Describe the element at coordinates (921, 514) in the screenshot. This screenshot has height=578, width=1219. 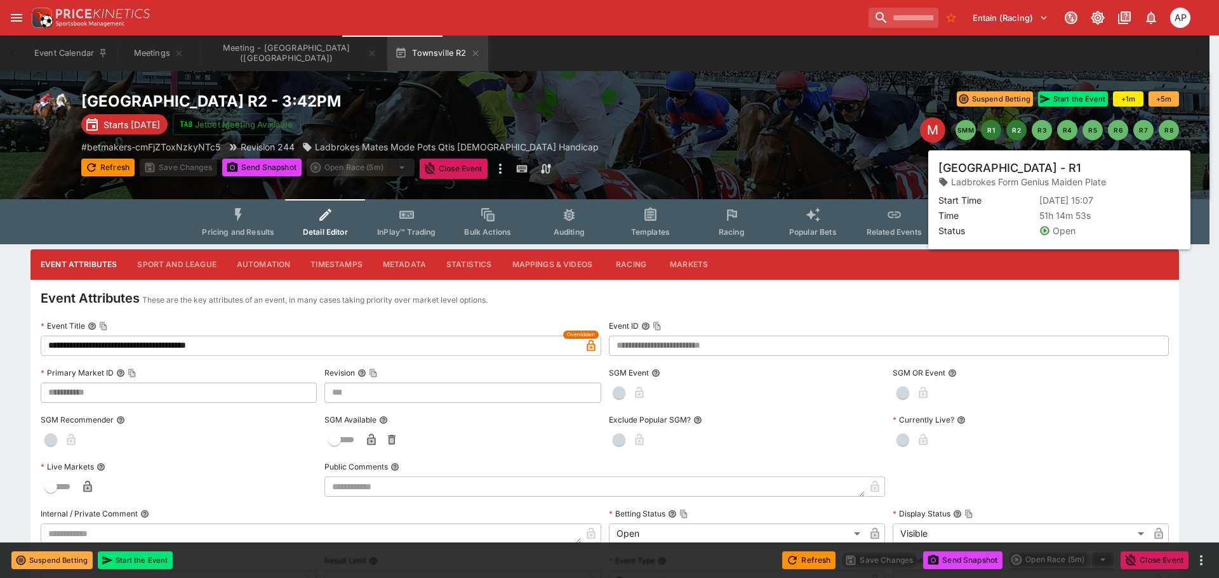
I see `p: Display Status` at that location.